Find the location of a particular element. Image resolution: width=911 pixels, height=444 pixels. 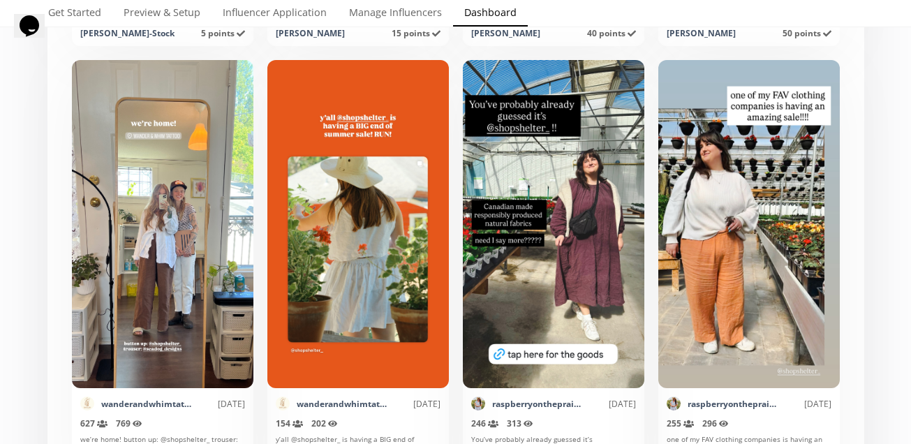

span: 313 is located at coordinates (520, 423).